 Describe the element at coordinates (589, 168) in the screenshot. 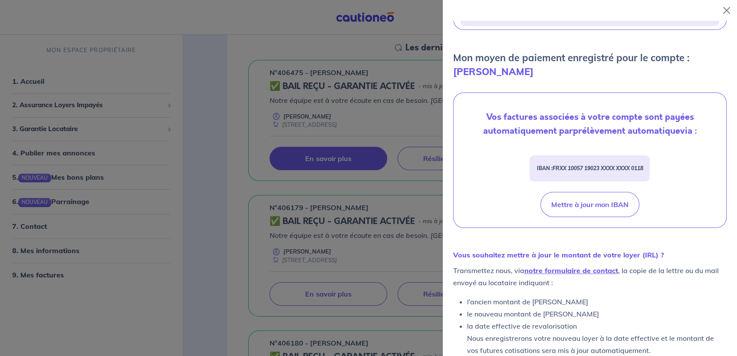

I see `strong: IBAN :` at that location.